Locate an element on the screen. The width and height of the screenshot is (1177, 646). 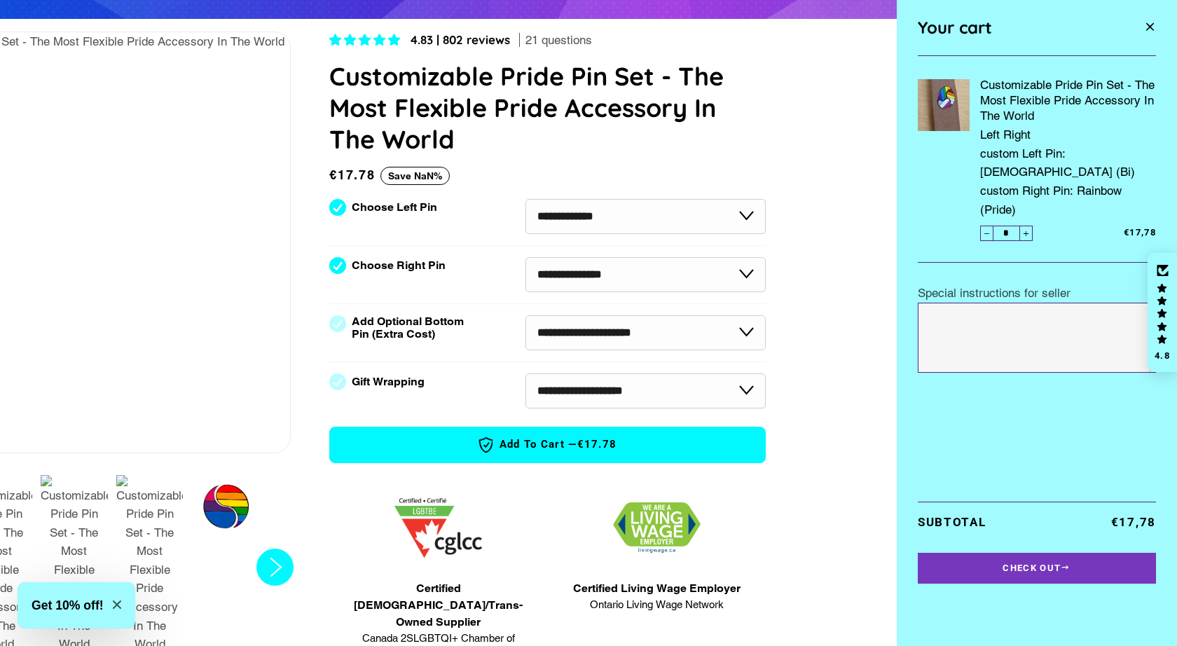
span: 21 questions is located at coordinates (559, 41).